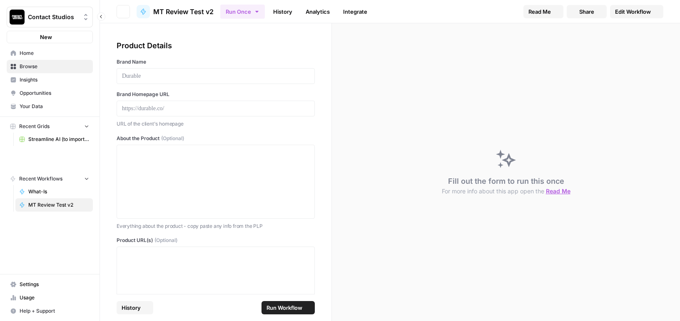 This screenshot has width=680, height=321. Describe the element at coordinates (53, 17) in the screenshot. I see `span: Contact Studios` at that location.